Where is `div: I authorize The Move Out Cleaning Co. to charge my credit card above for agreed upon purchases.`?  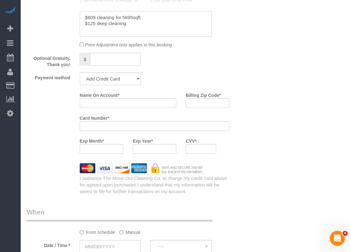
div: I authorize The Move Out Cleaning Co. to charge my credit card above for agreed upon purchases. is located at coordinates (154, 185).